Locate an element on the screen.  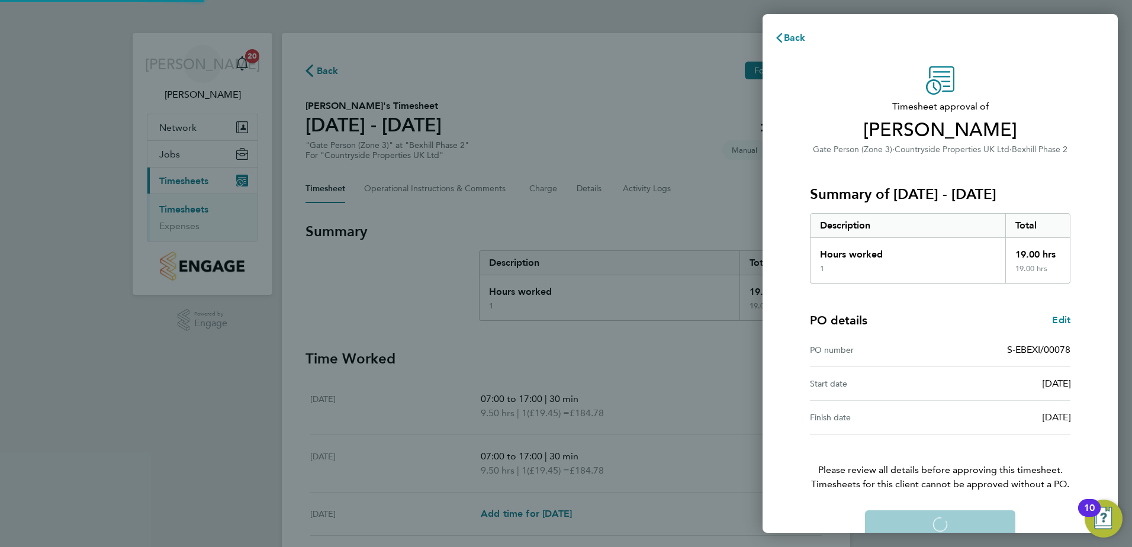
p: Please review all details before approving this timesheet. is located at coordinates (940, 463).